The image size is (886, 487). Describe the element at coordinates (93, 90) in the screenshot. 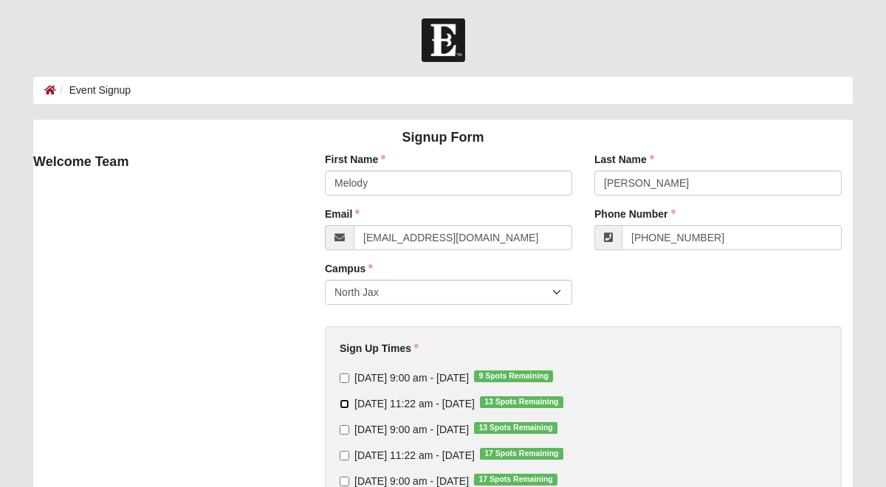

I see `li: Event Signup` at that location.